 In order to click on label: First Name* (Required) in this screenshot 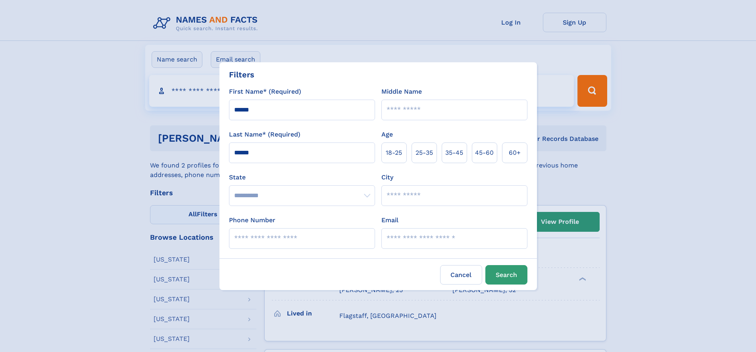, I will do `click(265, 92)`.